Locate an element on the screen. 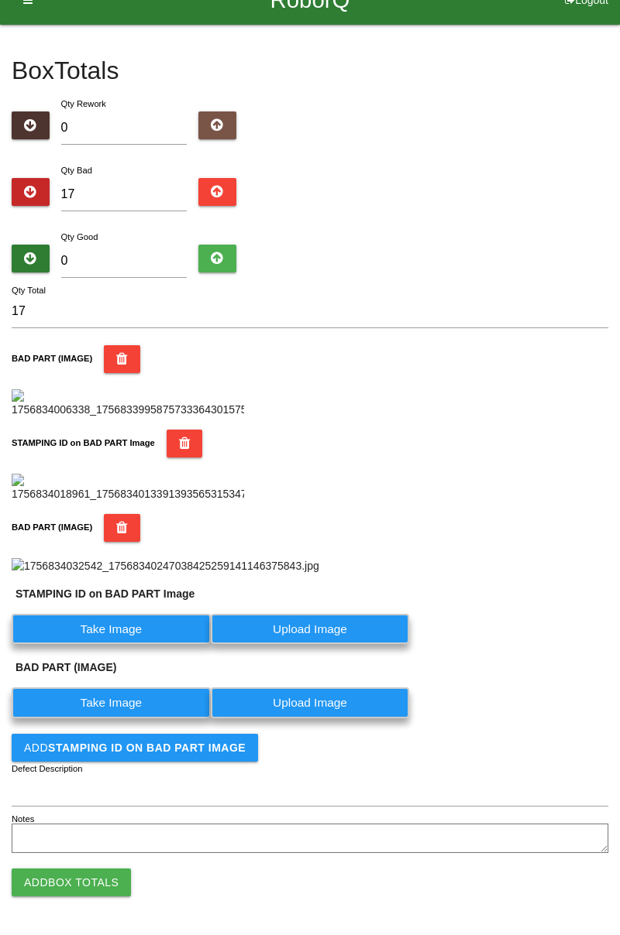 This screenshot has width=620, height=935. img: 1756834018961_17568340133913935653153475955778.jpg is located at coordinates (128, 488).